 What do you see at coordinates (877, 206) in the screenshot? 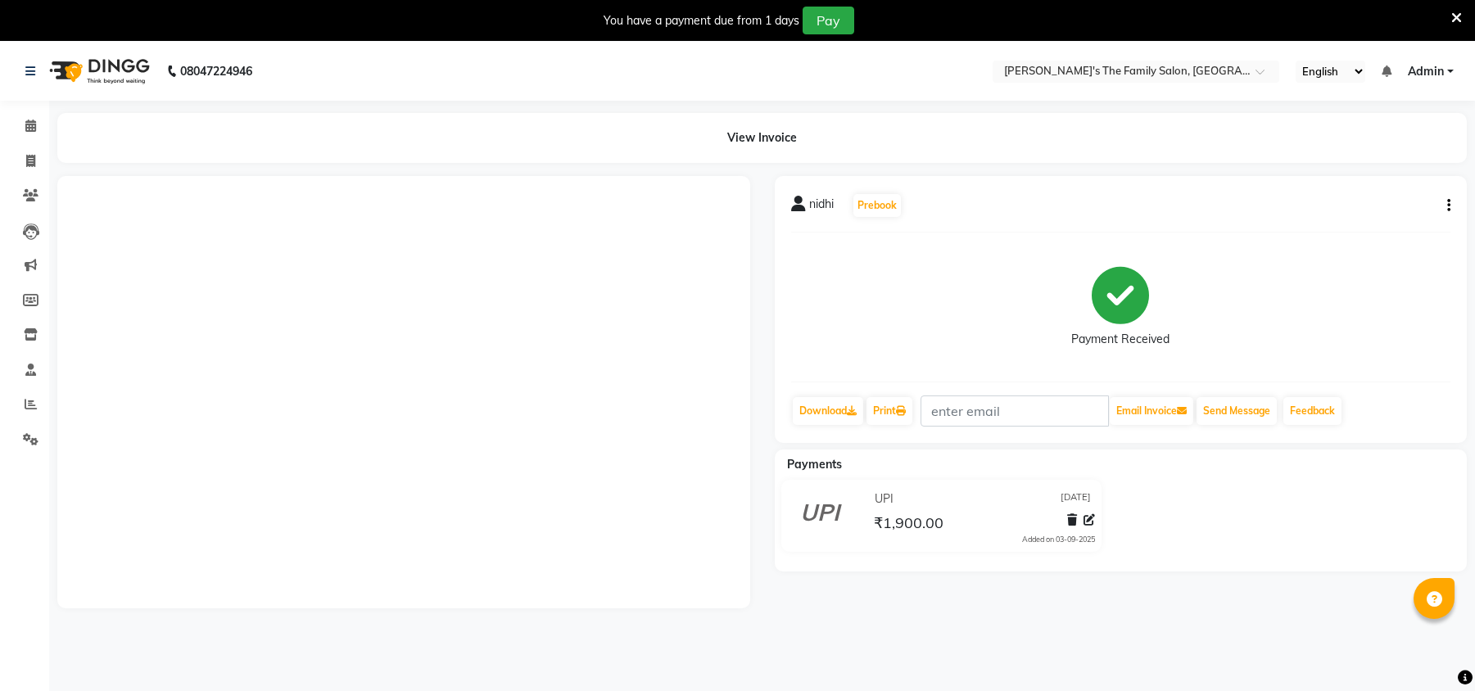
I see `button: Prebook` at bounding box center [877, 206].